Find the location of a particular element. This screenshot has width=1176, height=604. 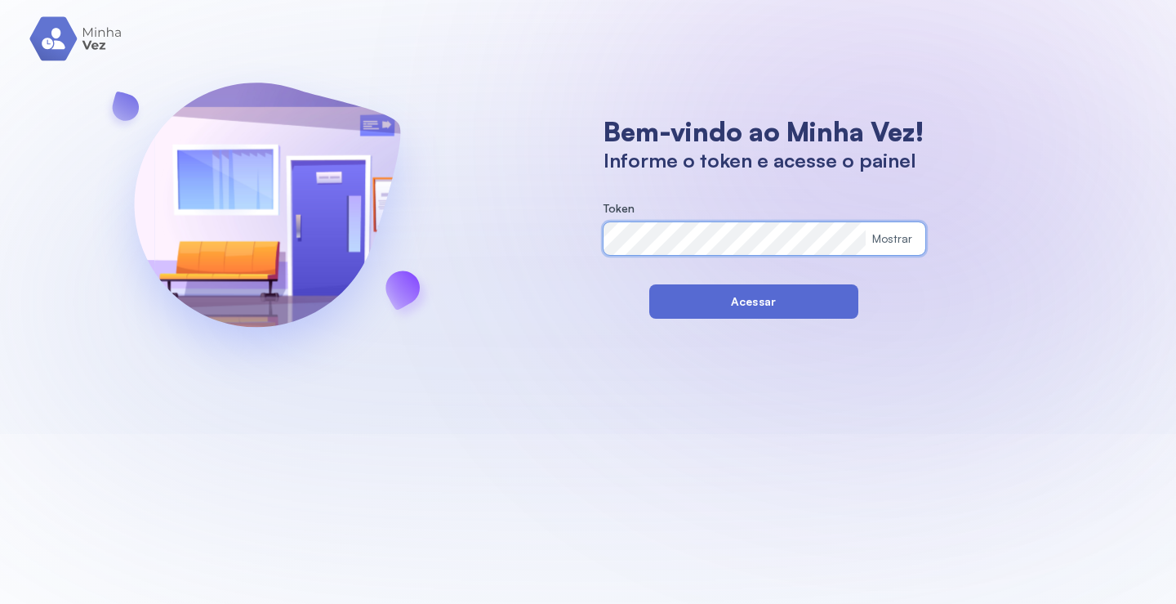

h1: Informe o token e acesse o painel is located at coordinates (764, 160).